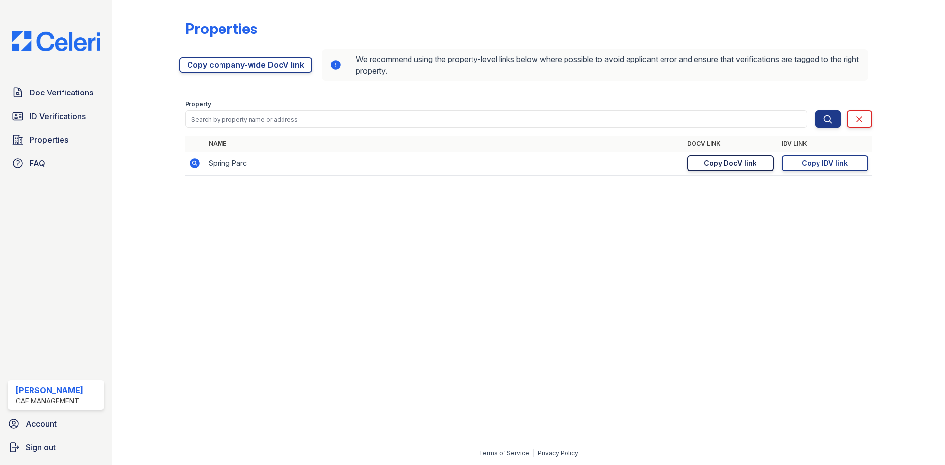 This screenshot has width=945, height=465. I want to click on span: FAQ, so click(37, 163).